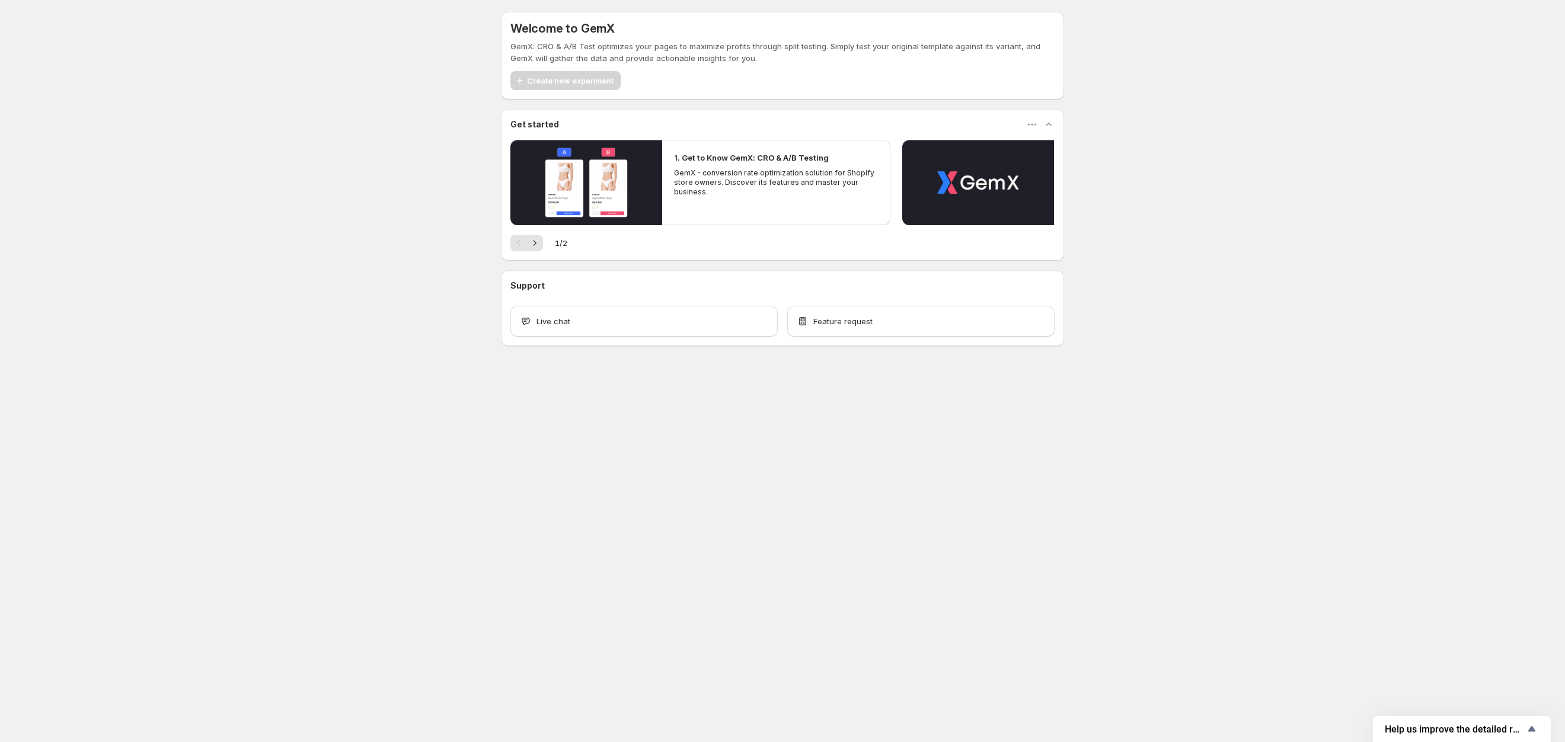 This screenshot has height=742, width=1565. What do you see at coordinates (553, 321) in the screenshot?
I see `span: Live chat` at bounding box center [553, 321].